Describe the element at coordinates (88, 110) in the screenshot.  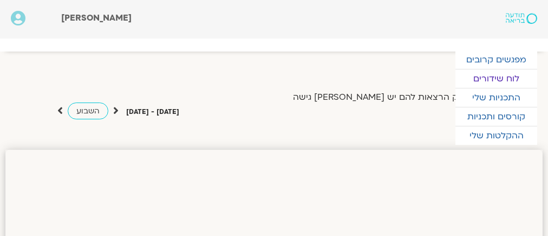
I see `a: השבוע` at that location.